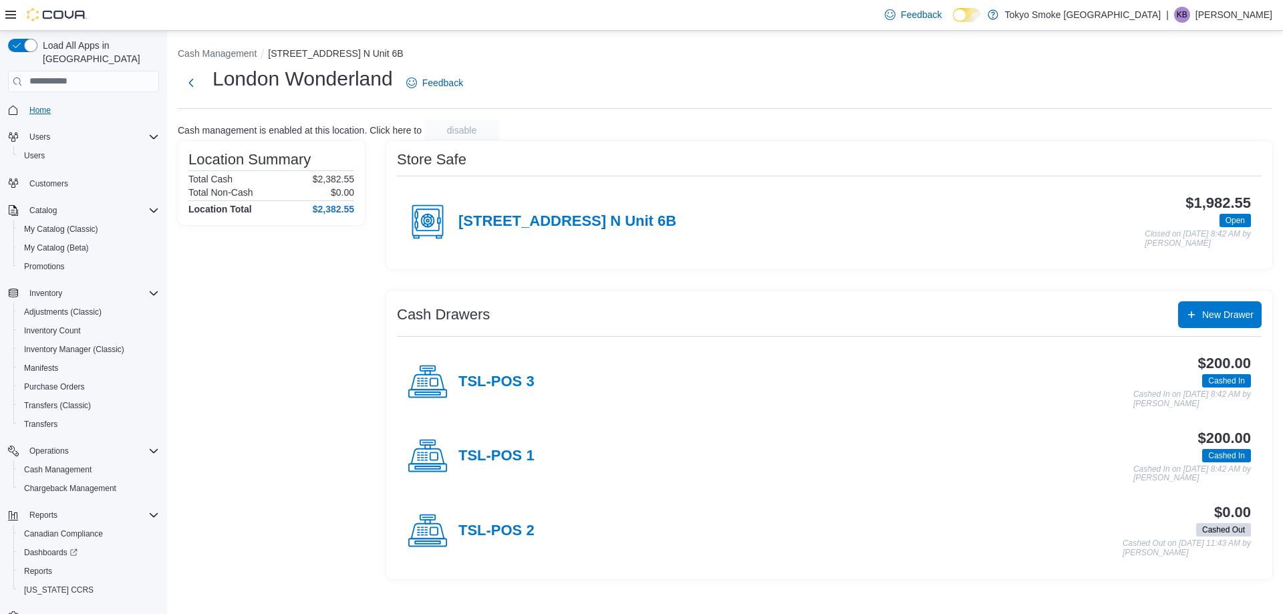 The image size is (1283, 614). Describe the element at coordinates (220, 209) in the screenshot. I see `h4: Location Total` at that location.